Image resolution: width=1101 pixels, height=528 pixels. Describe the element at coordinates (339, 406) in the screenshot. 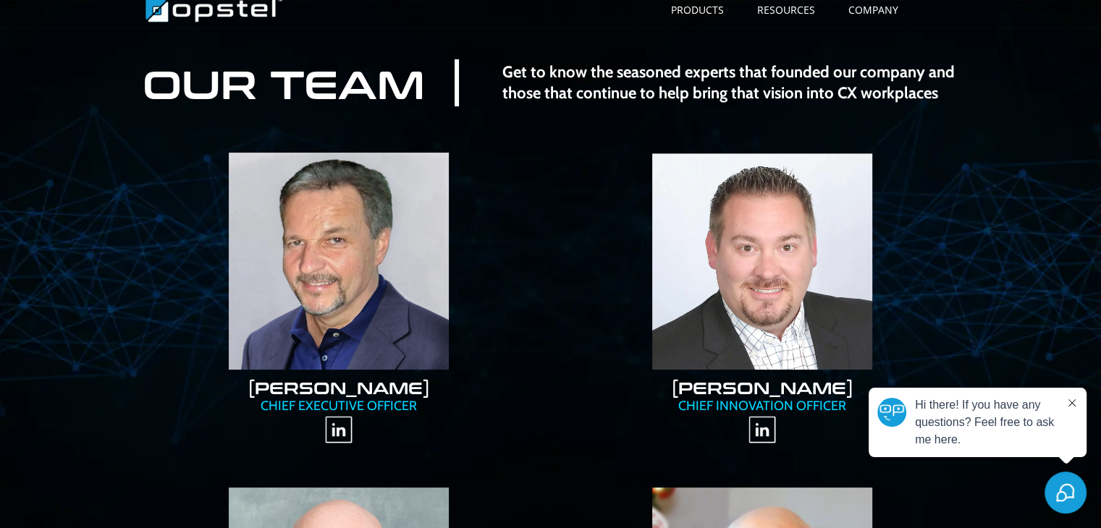

I see `p: CHIEF EXECUTIVE OFFICER` at that location.